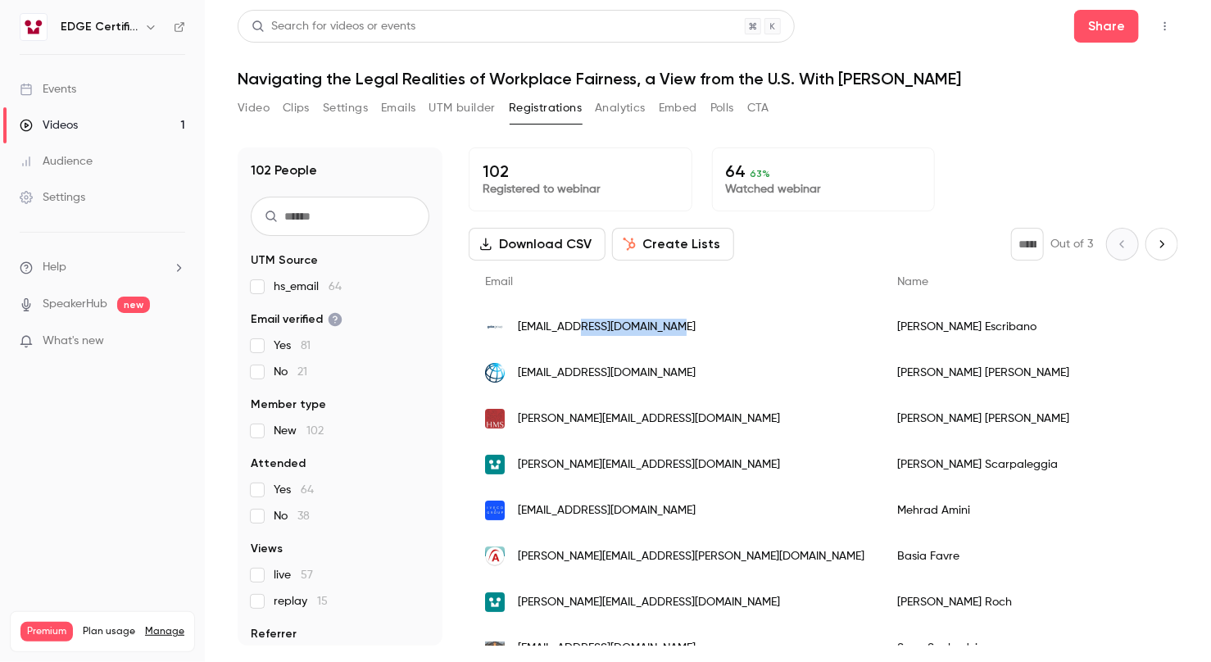  What do you see at coordinates (104, 102) in the screenshot?
I see `div: Domain Overview` at bounding box center [104, 102].